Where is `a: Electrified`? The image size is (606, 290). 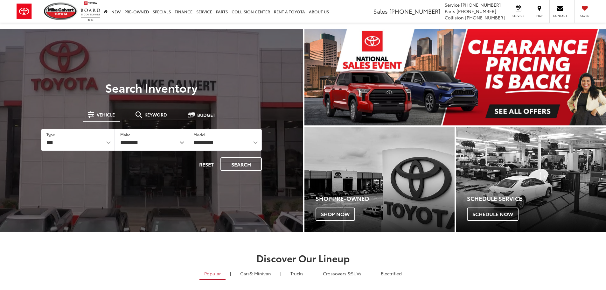 a: Electrified is located at coordinates (391, 273).